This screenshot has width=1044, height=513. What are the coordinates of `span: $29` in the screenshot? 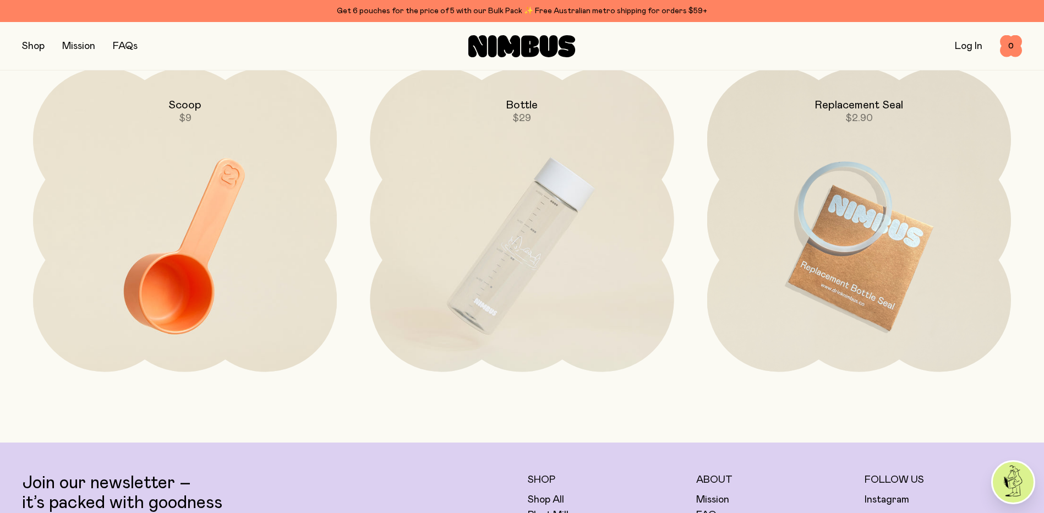 It's located at (522, 118).